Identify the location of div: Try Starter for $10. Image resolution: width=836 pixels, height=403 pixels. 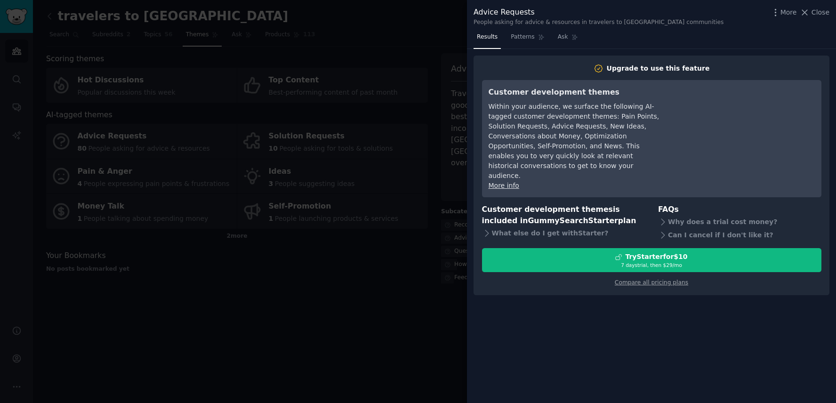
(656, 257).